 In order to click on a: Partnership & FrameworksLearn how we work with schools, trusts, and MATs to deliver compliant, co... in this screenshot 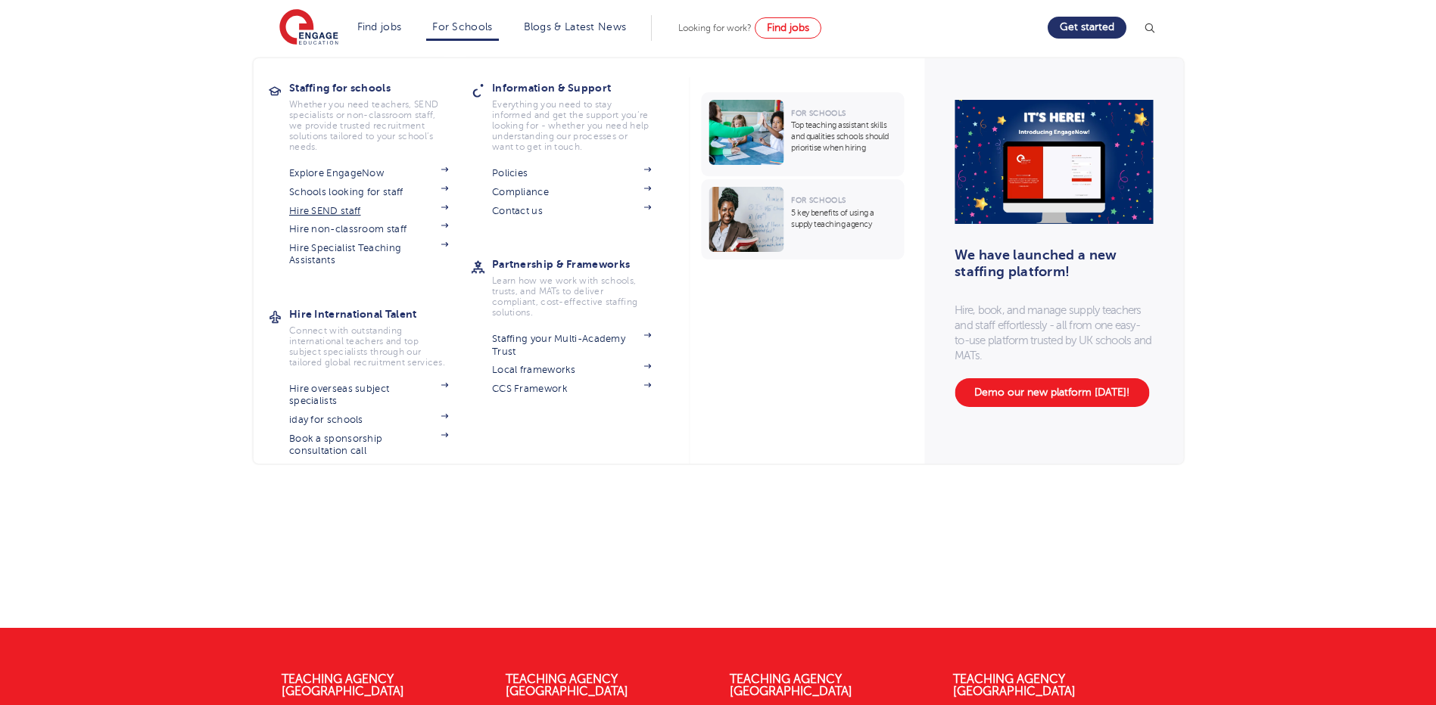, I will do `click(583, 285)`.